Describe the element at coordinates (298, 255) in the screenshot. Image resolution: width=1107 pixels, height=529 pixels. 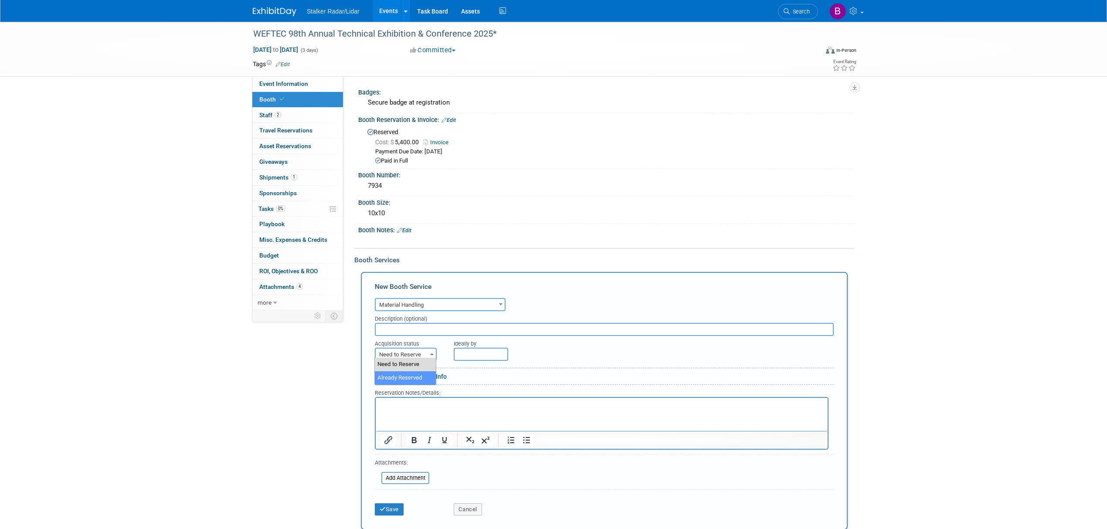
I see `a: Budget` at that location.